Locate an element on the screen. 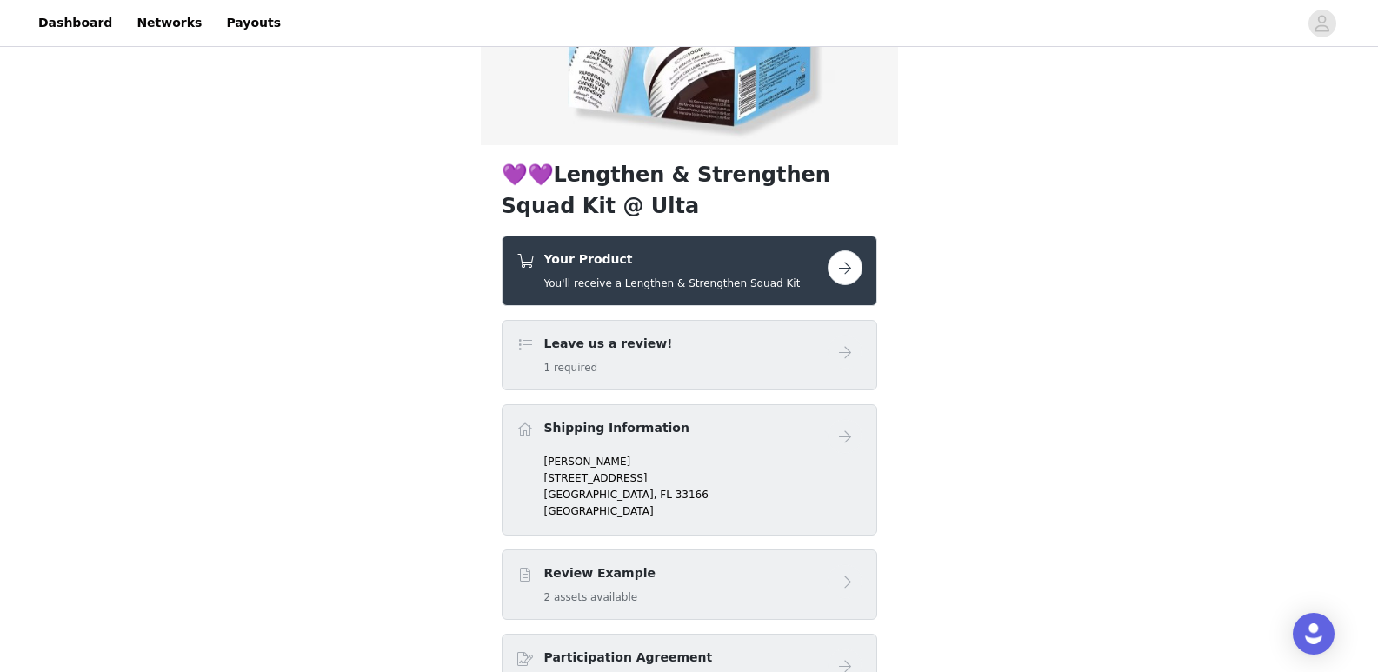 The image size is (1378, 672). div: Shipping Information is located at coordinates (690, 470).